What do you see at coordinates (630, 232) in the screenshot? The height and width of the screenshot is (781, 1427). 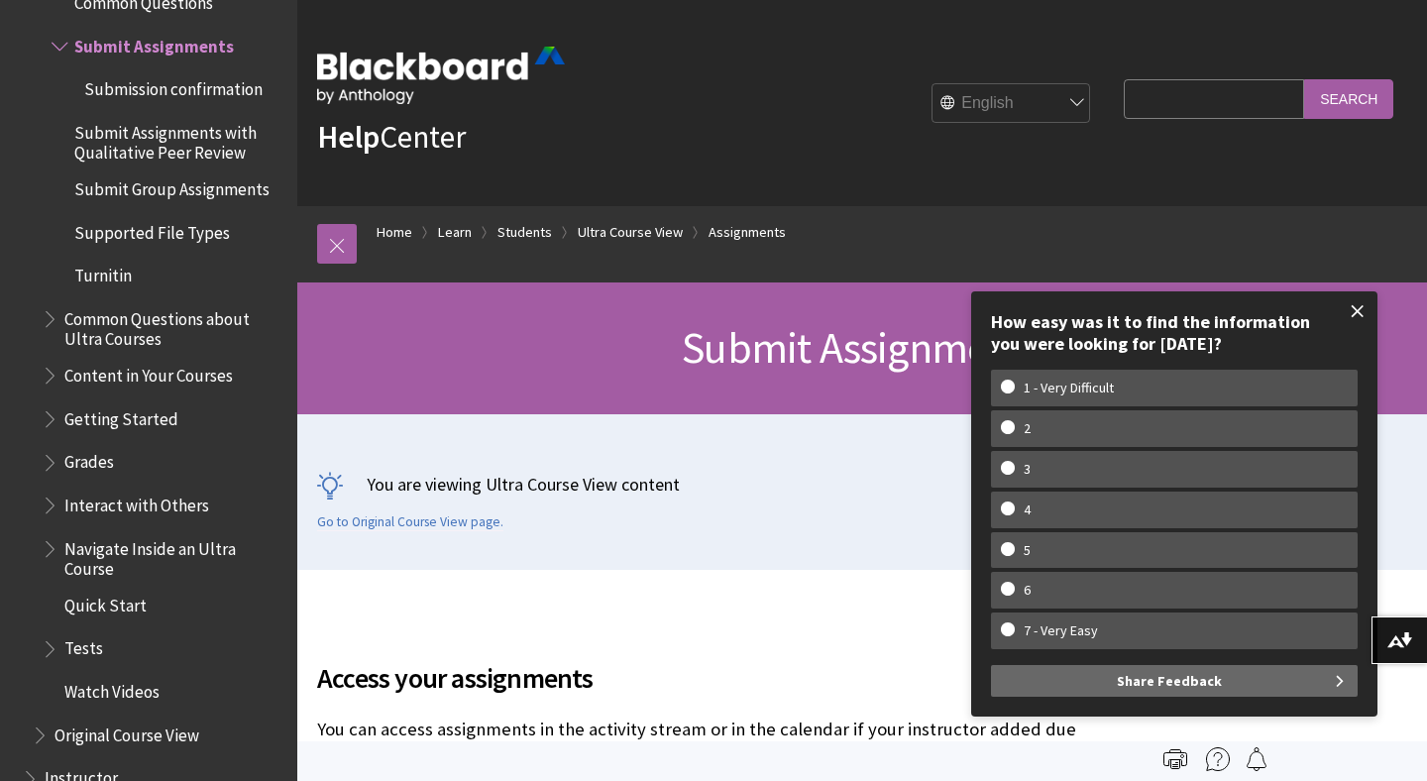 I see `a: Ultra Course View` at bounding box center [630, 232].